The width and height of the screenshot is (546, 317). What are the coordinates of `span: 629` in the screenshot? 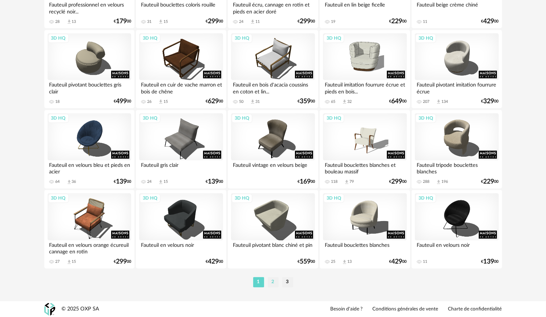 It's located at (213, 101).